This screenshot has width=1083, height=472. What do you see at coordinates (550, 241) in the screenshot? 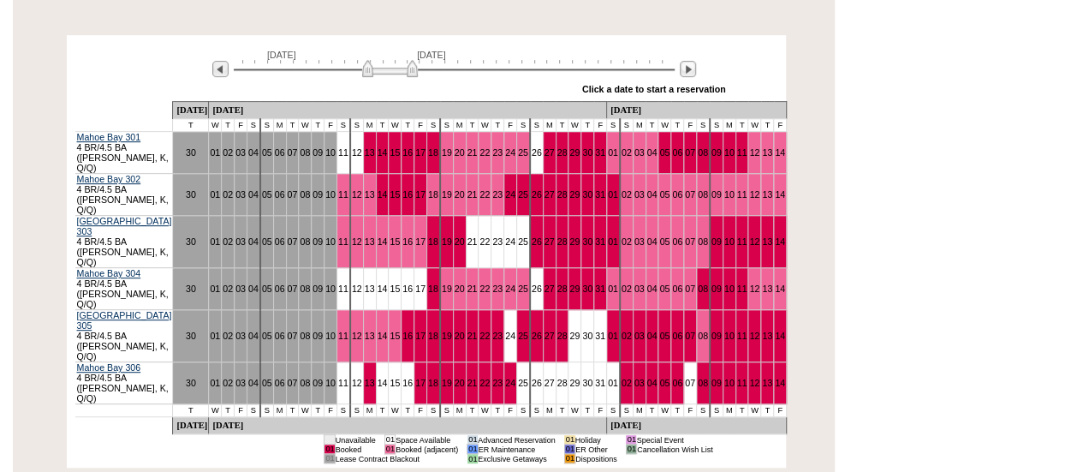
I see `a: 27` at bounding box center [550, 241].